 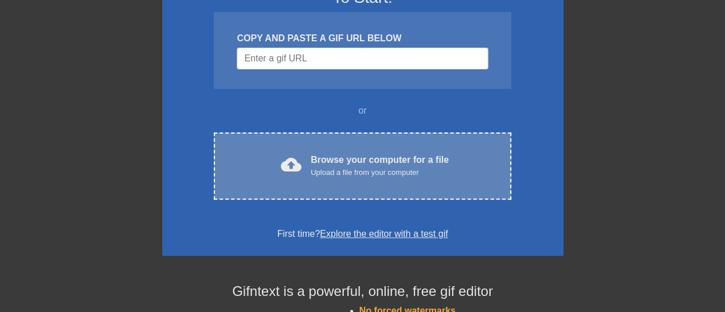 I want to click on div: First time?, so click(x=363, y=234).